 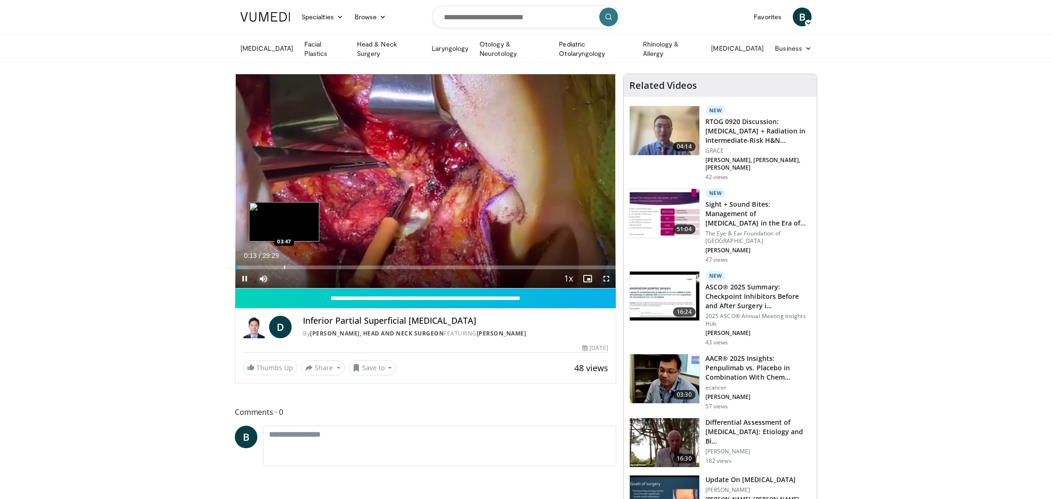 What do you see at coordinates (425, 181) in the screenshot?
I see `video-js: Video Player` at bounding box center [425, 181].